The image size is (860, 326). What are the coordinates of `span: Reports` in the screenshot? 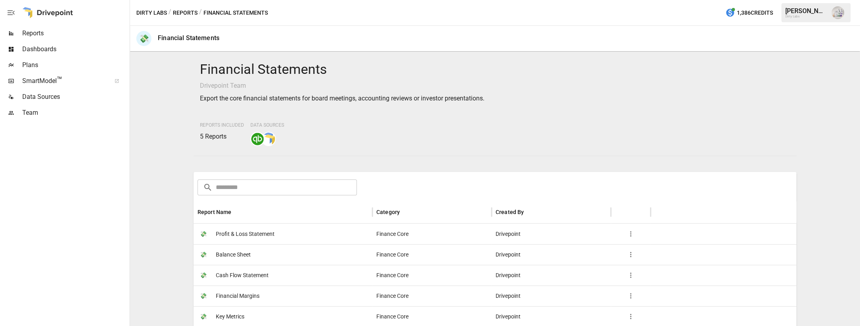 It's located at (75, 33).